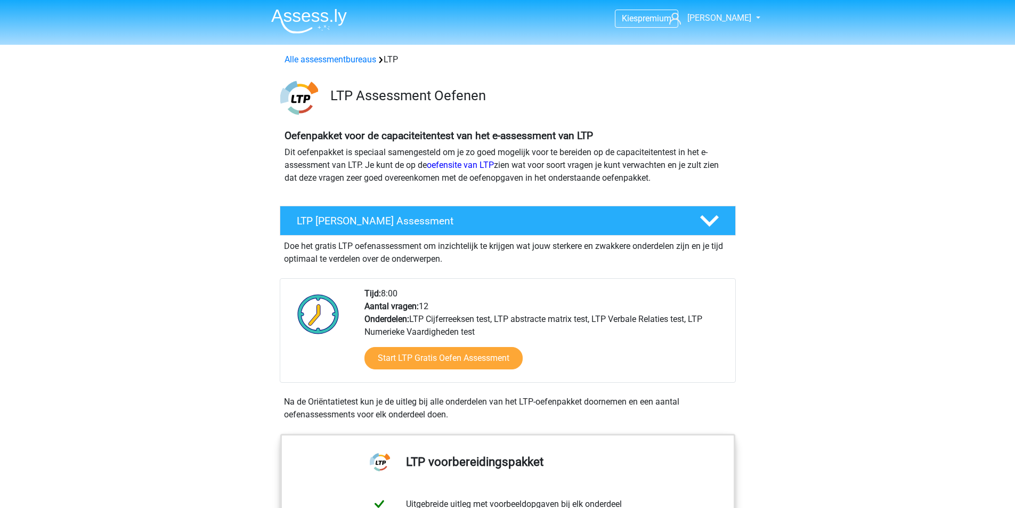 This screenshot has height=508, width=1015. What do you see at coordinates (508, 250) in the screenshot?
I see `div: Doe het gratis LTP oefenassessment om inzichtelijk te krijgen wat jouw sterkere en zwakkere onder...` at bounding box center [508, 250].